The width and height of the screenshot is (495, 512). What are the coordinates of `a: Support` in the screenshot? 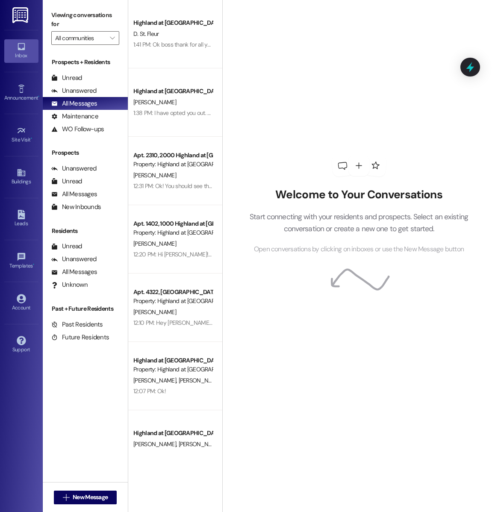 It's located at (21, 345).